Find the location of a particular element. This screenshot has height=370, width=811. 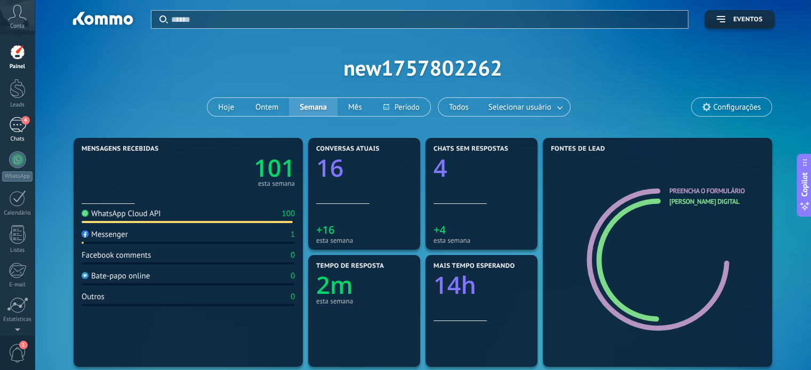

div: Calendário is located at coordinates (18, 213).